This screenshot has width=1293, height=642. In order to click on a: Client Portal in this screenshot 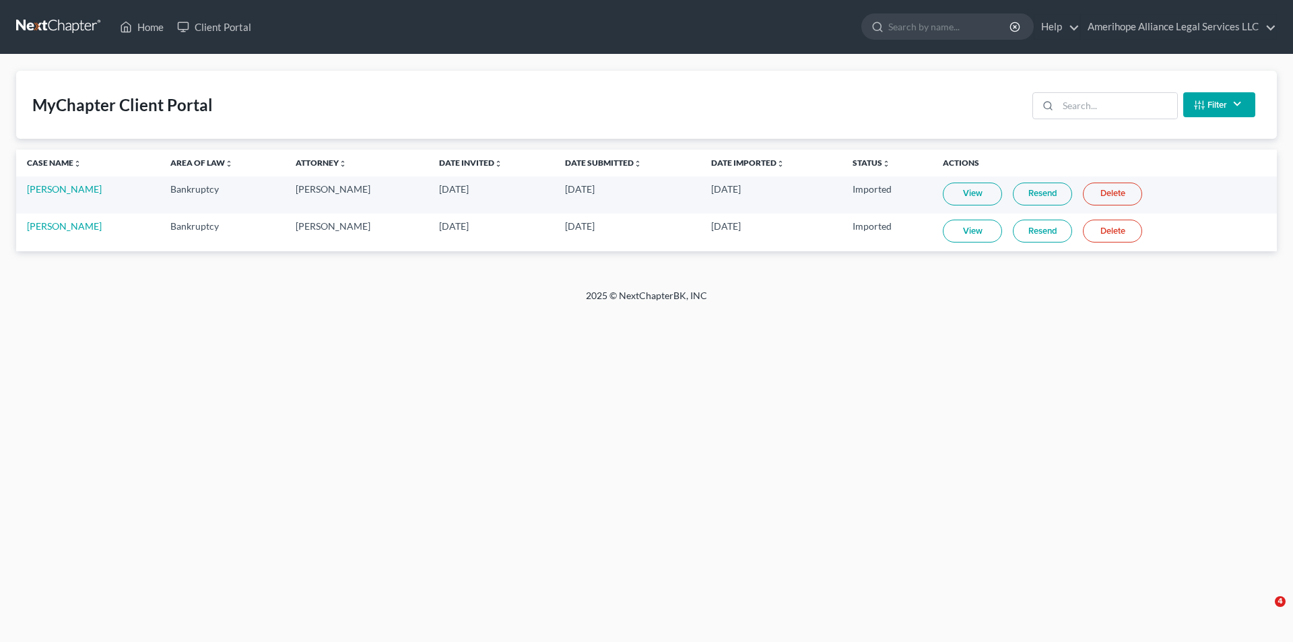, I will do `click(214, 27)`.